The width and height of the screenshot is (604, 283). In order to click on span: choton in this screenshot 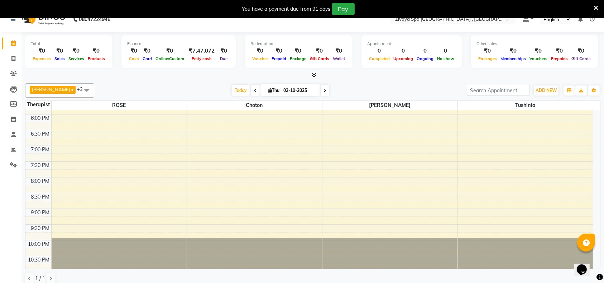, I will do `click(254, 105)`.